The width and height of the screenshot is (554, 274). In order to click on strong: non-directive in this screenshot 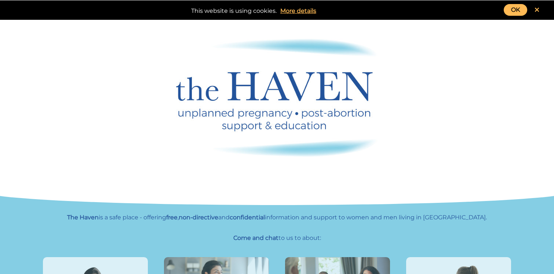, I will do `click(198, 217)`.